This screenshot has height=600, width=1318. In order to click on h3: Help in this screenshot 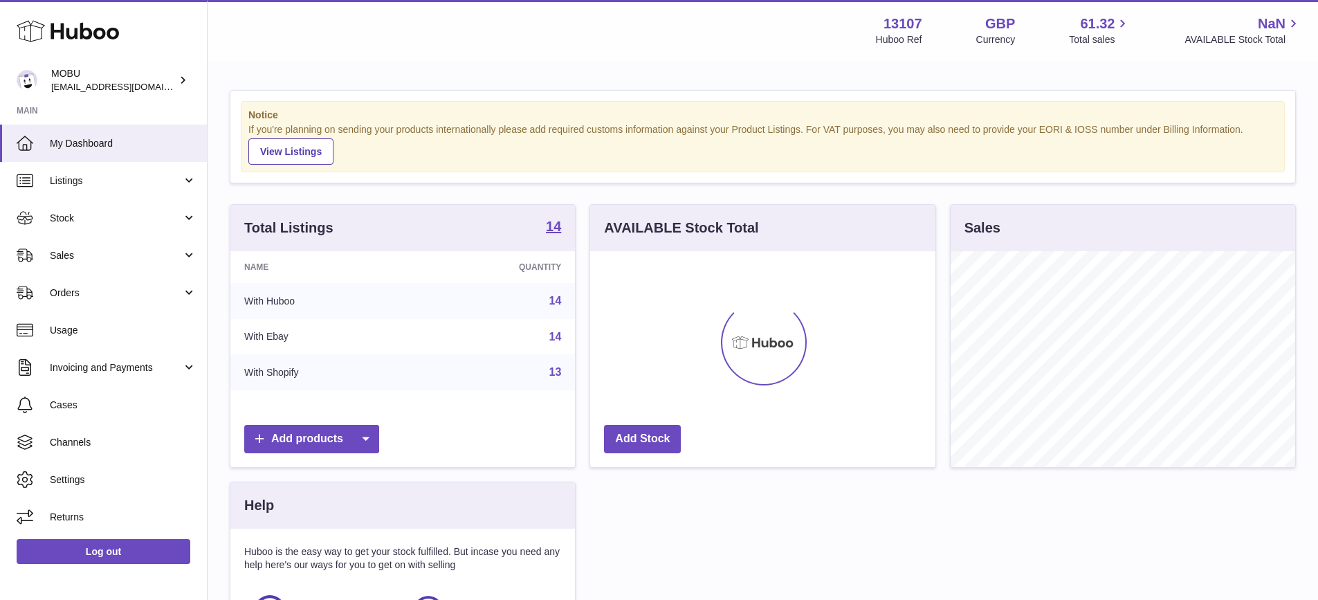, I will do `click(259, 505)`.